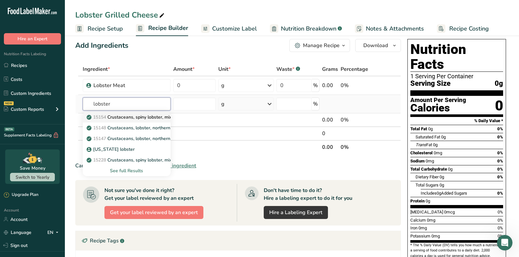  I want to click on span: Customize Label, so click(234, 29).